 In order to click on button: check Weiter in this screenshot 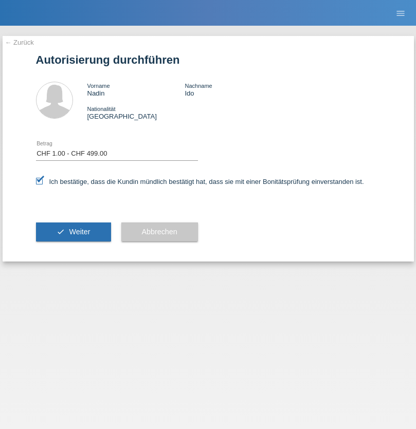, I will do `click(74, 232)`.